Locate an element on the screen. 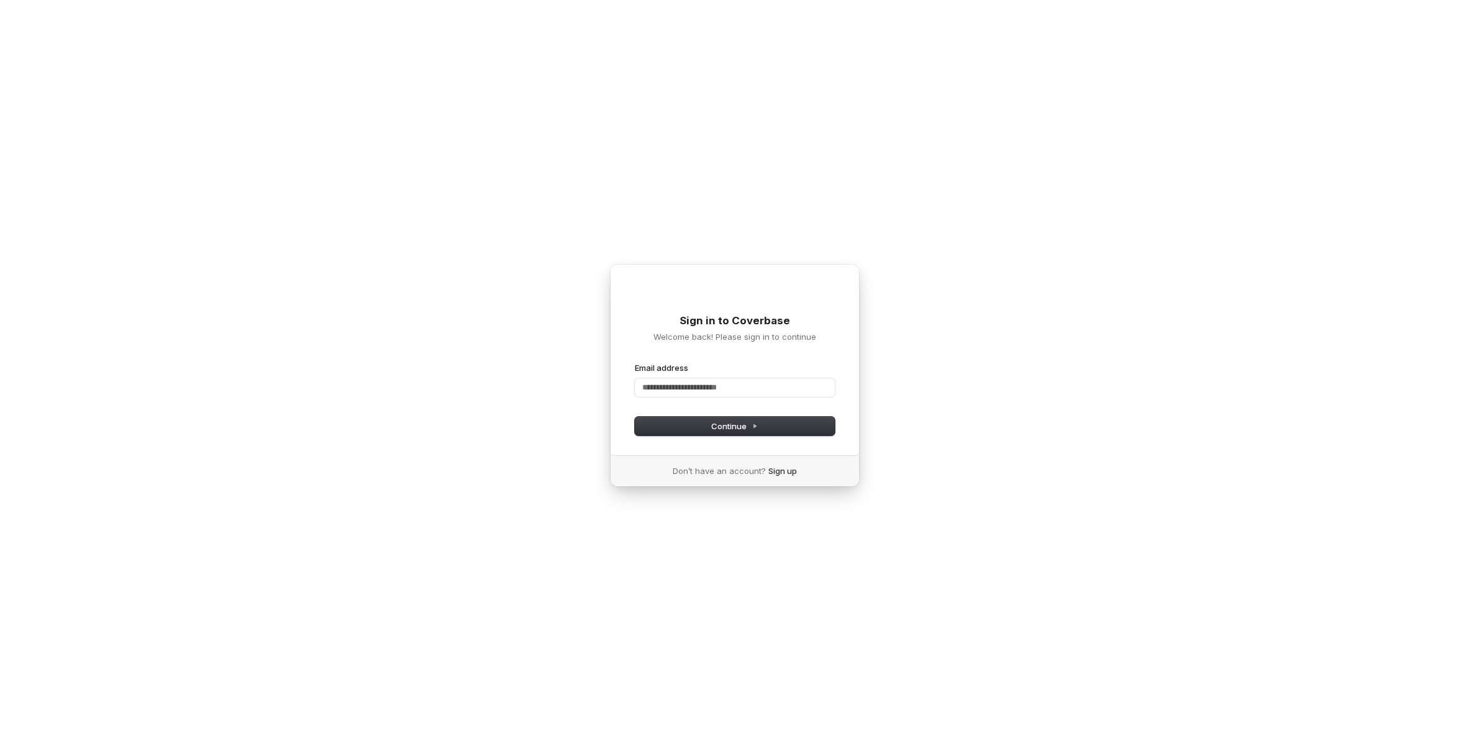 The width and height of the screenshot is (1469, 751). span: Continue is located at coordinates (734, 426).